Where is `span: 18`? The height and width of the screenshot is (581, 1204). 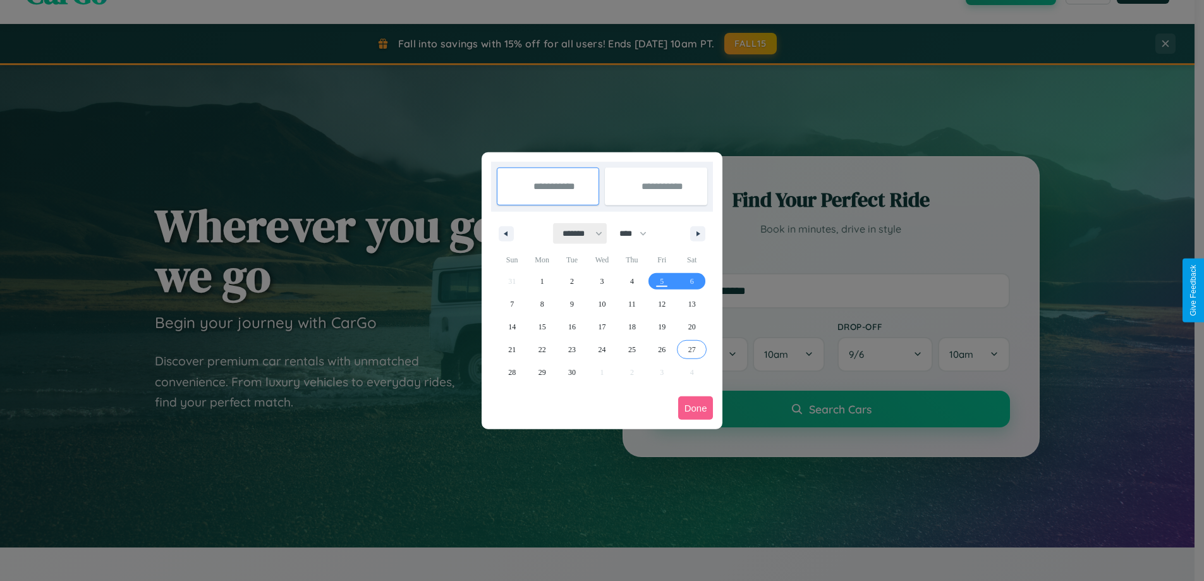 span: 18 is located at coordinates (632, 327).